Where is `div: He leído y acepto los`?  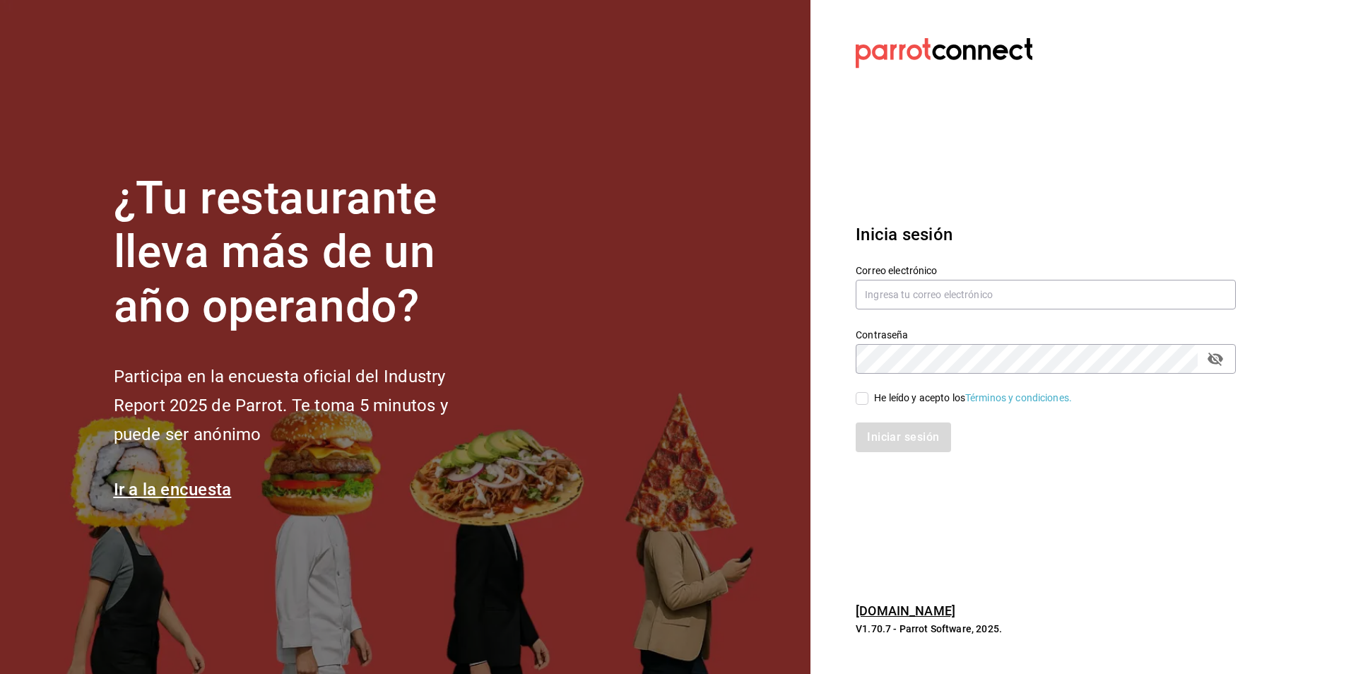
div: He leído y acepto los is located at coordinates (973, 398).